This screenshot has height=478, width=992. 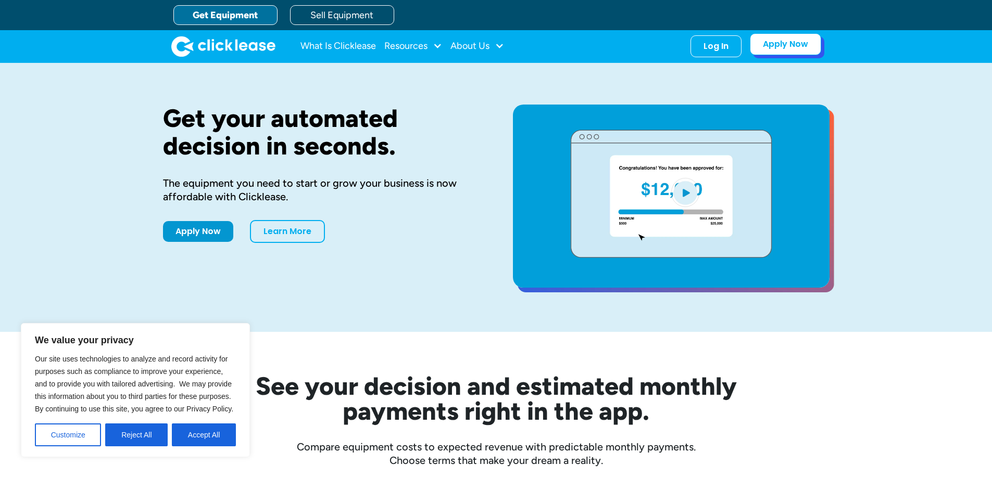 I want to click on a: Sell Equipment, so click(x=342, y=15).